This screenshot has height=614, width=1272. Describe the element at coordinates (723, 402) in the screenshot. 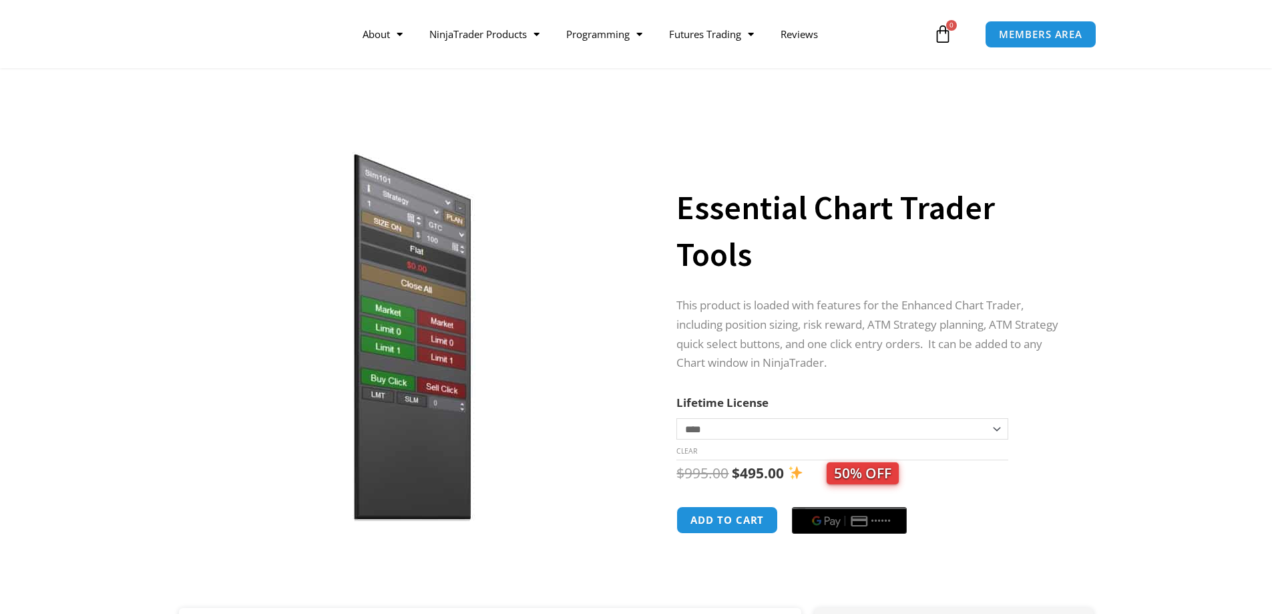

I see `label: Lifetime License` at that location.